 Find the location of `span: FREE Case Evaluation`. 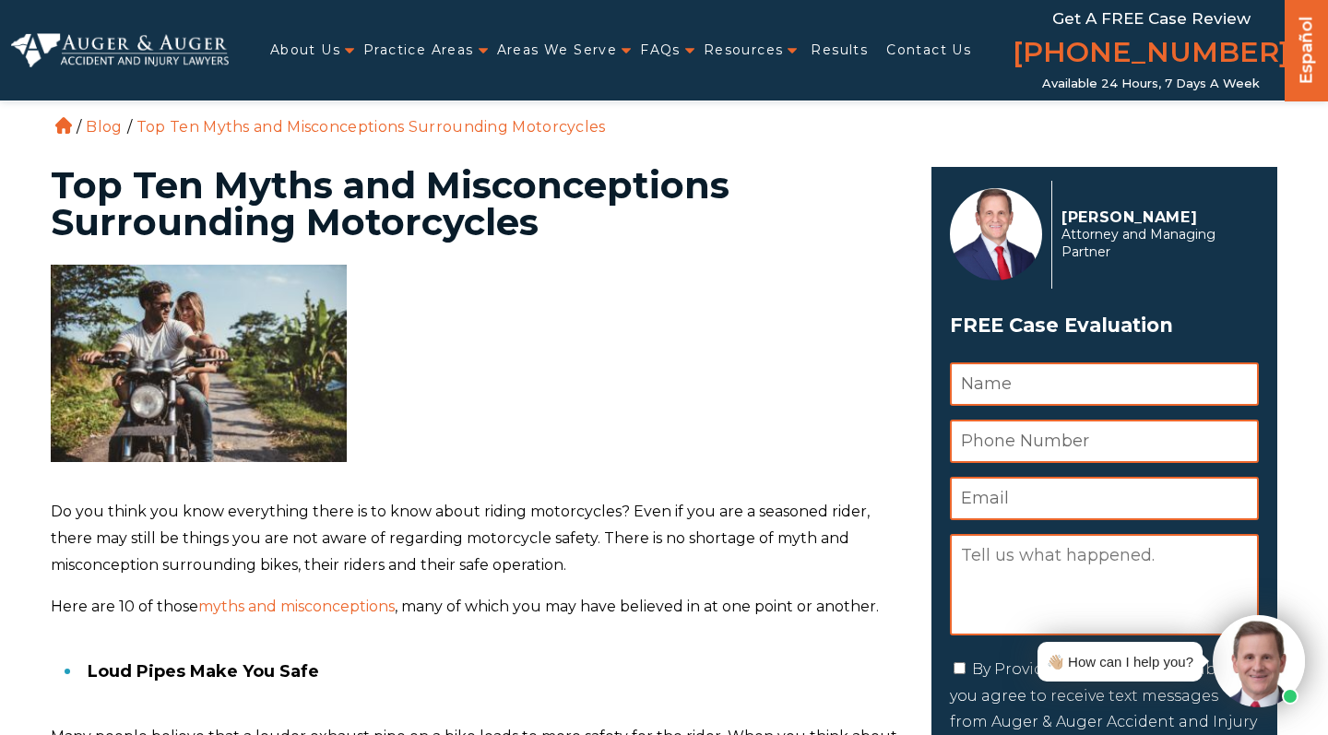

span: FREE Case Evaluation is located at coordinates (1104, 325).